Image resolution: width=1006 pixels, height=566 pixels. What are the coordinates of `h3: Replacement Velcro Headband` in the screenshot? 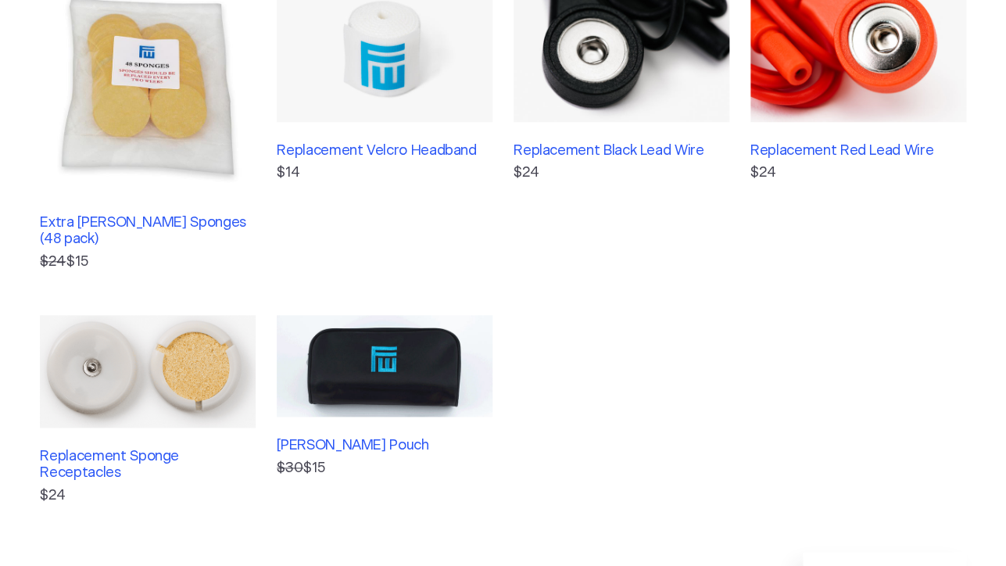 It's located at (384, 152).